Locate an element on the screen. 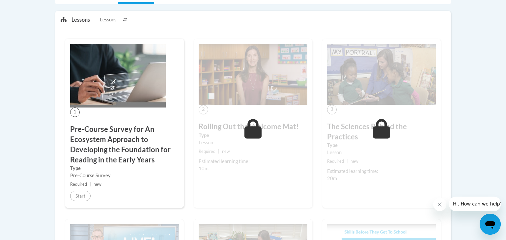 The height and width of the screenshot is (240, 506). span: 3 is located at coordinates (331, 110).